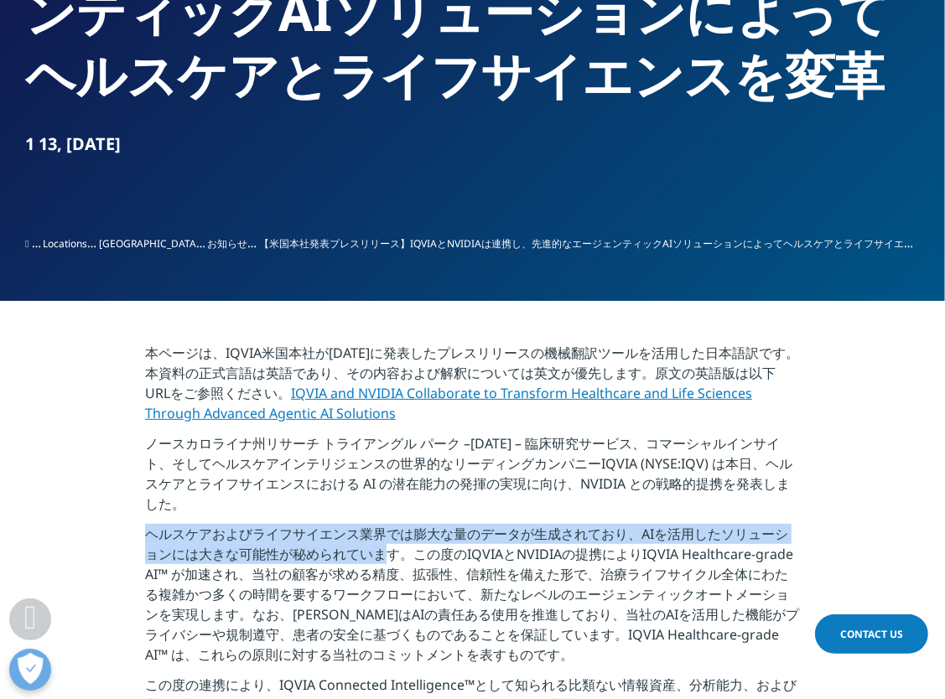 This screenshot has width=945, height=699. Describe the element at coordinates (448, 403) in the screenshot. I see `a: IQVIA and NVIDIA Collaborate to Transform Healthcare and Life Sciences Through Advanced Agentic A...` at that location.